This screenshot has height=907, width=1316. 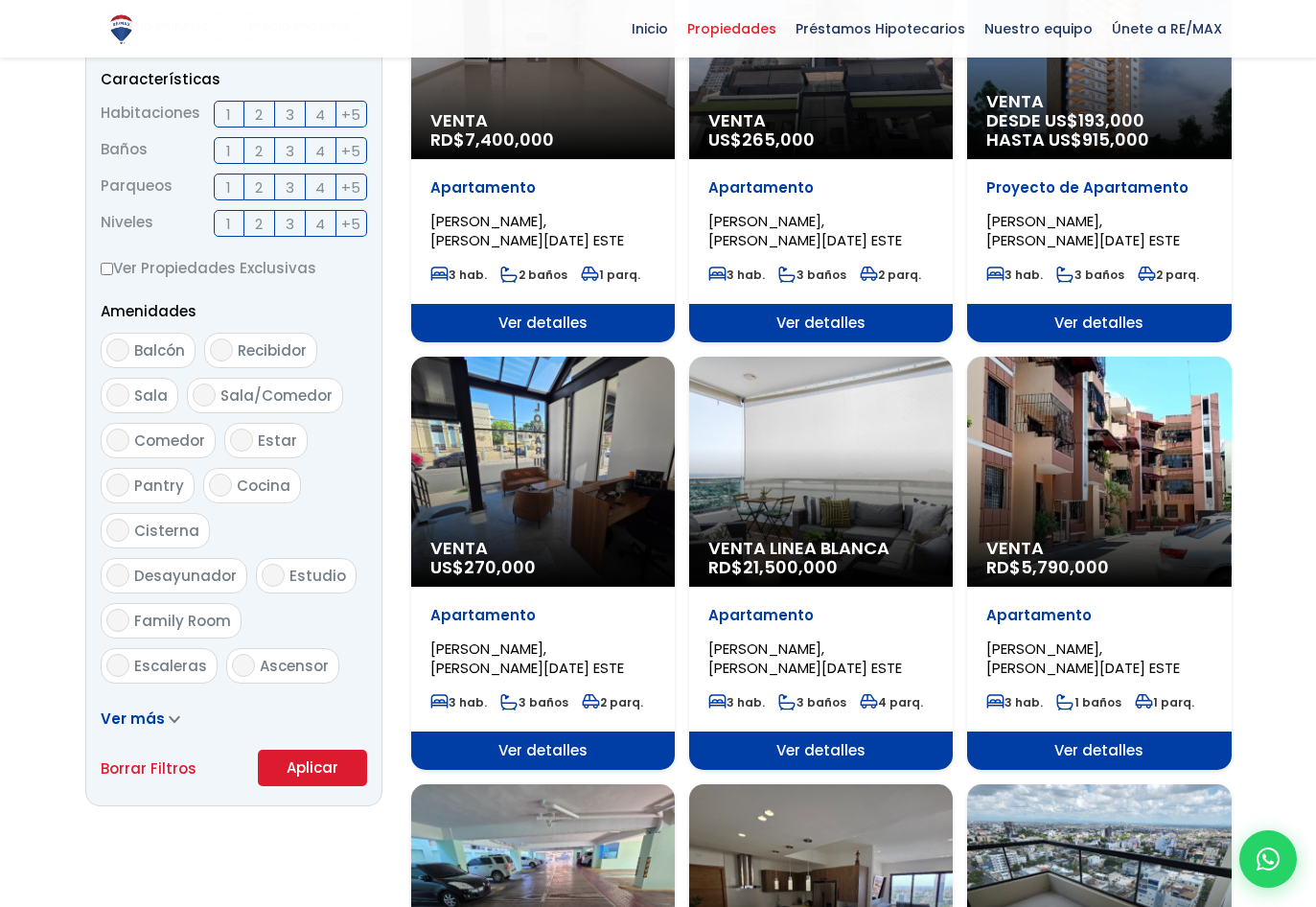 I want to click on span: 270,000, so click(x=500, y=567).